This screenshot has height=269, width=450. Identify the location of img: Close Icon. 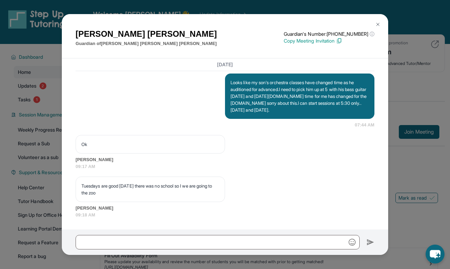
(377, 24).